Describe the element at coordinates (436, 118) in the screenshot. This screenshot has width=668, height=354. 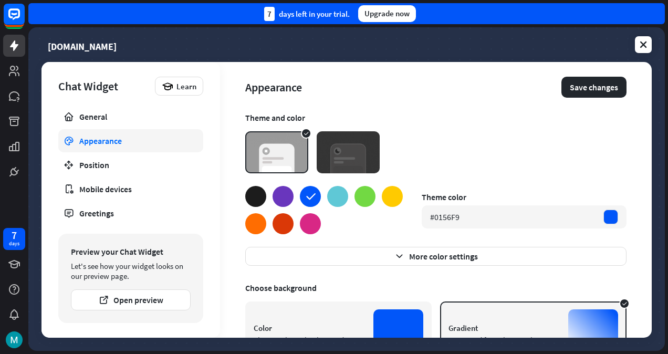
I see `div: Theme and color` at that location.